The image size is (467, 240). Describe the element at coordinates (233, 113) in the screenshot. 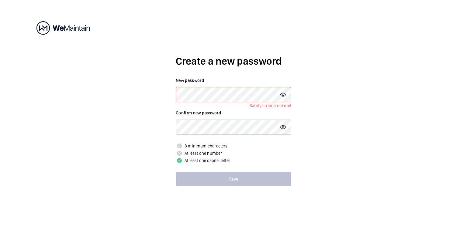

I see `label: Confirm new password` at that location.